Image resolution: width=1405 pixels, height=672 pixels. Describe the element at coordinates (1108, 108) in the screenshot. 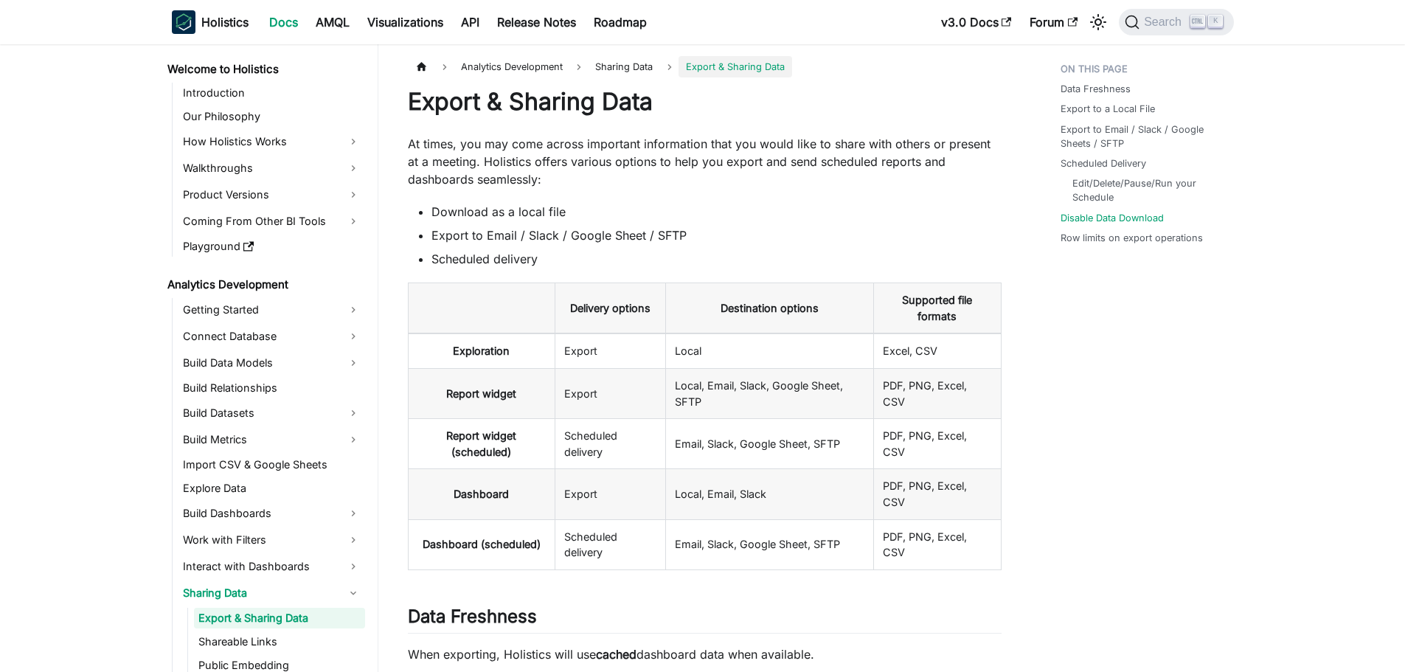

I see `a: Export to a Local File` at that location.